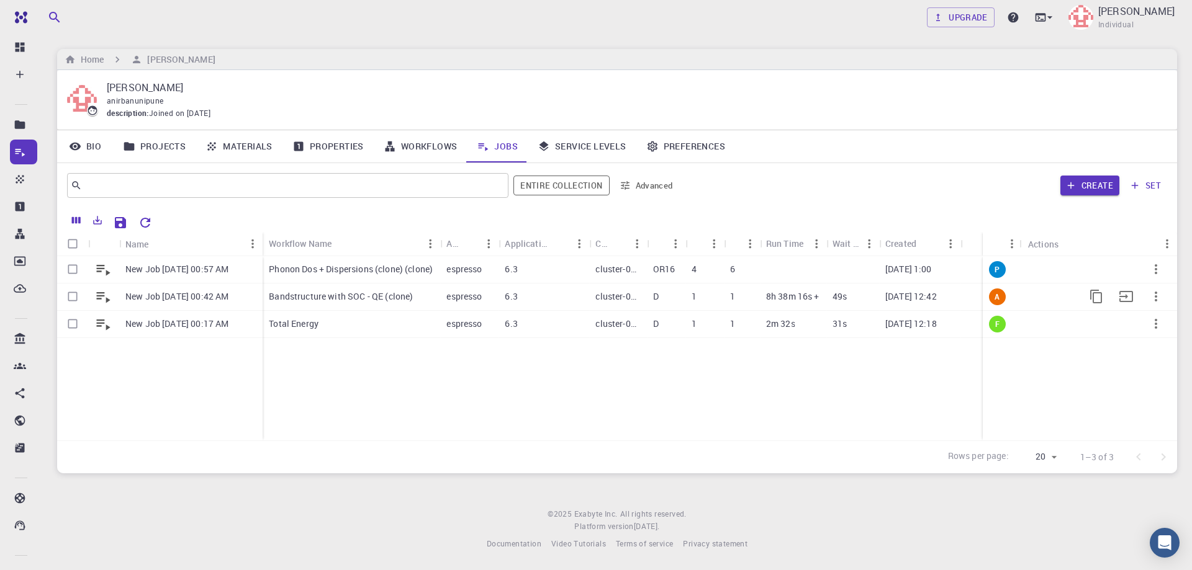 This screenshot has width=1192, height=570. I want to click on span: F, so click(997, 324).